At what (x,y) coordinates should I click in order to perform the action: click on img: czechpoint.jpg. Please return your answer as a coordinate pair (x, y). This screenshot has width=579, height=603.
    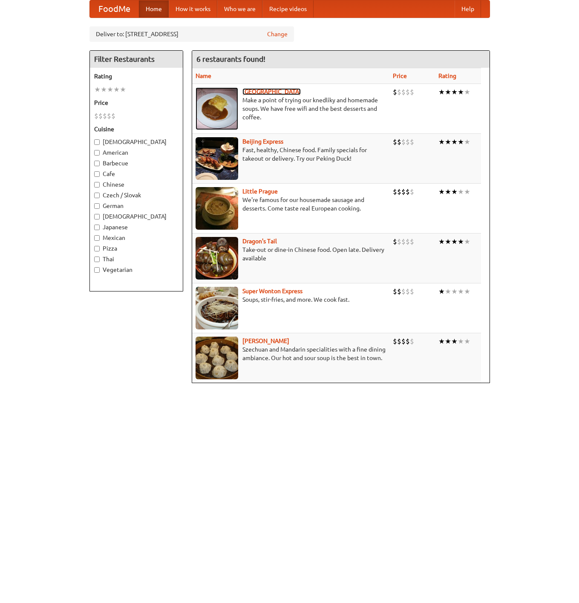
    Looking at the image, I should click on (217, 109).